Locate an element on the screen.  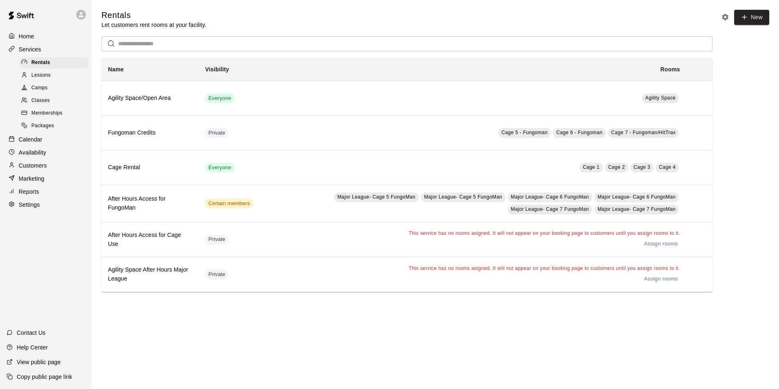
div: Services is located at coordinates (46, 49).